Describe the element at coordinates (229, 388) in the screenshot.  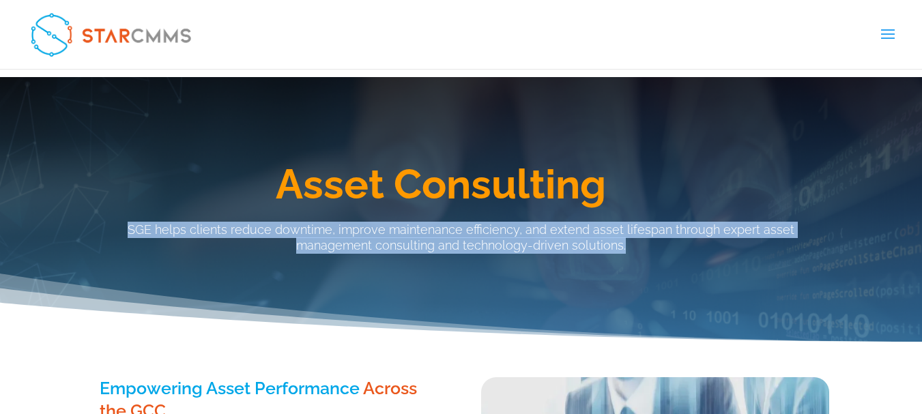
I see `span: Empowering Asset Performance` at that location.